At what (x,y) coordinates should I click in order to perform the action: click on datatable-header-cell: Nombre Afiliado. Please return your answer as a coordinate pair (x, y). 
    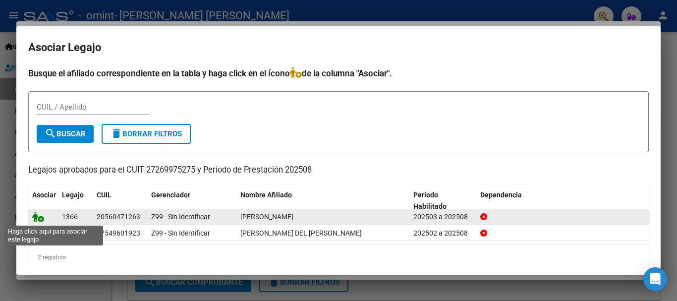
    Looking at the image, I should click on (323, 201).